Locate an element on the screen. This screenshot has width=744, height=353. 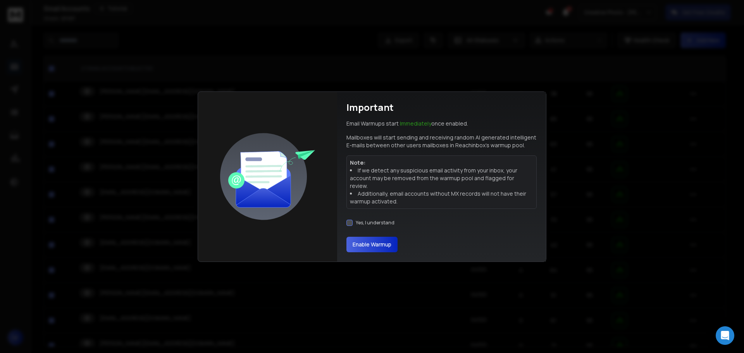
label: Yes, I understand is located at coordinates (375, 223).